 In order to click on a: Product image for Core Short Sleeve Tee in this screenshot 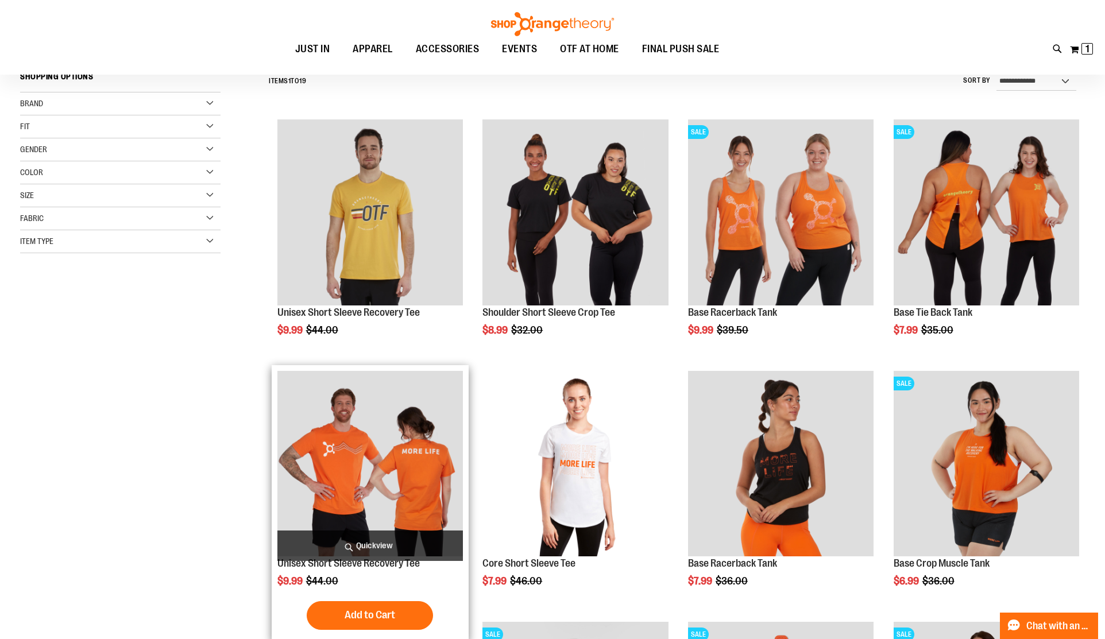, I will do `click(575, 465)`.